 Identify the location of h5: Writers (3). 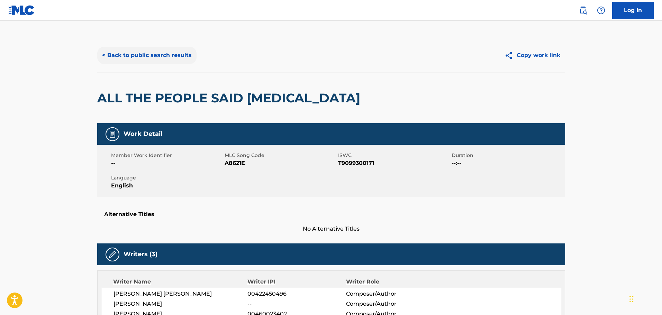
(140, 254).